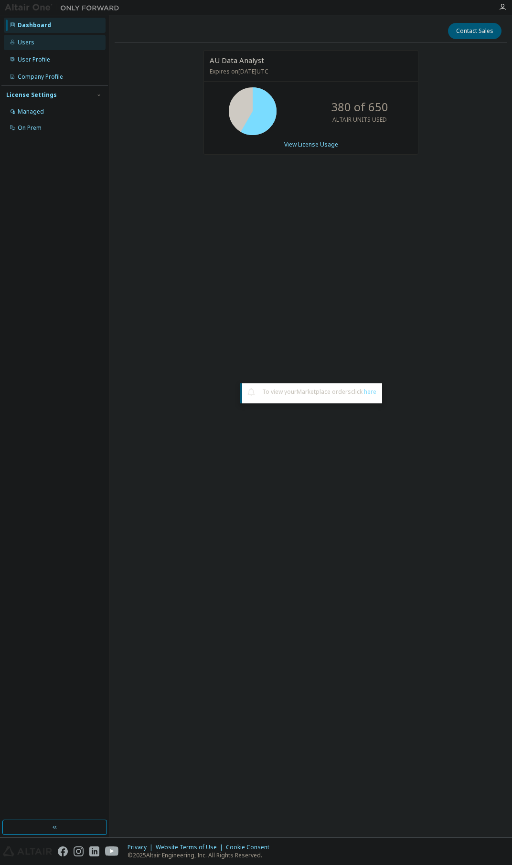 This screenshot has height=865, width=512. What do you see at coordinates (27, 851) in the screenshot?
I see `img: altair_logo.svg` at bounding box center [27, 851].